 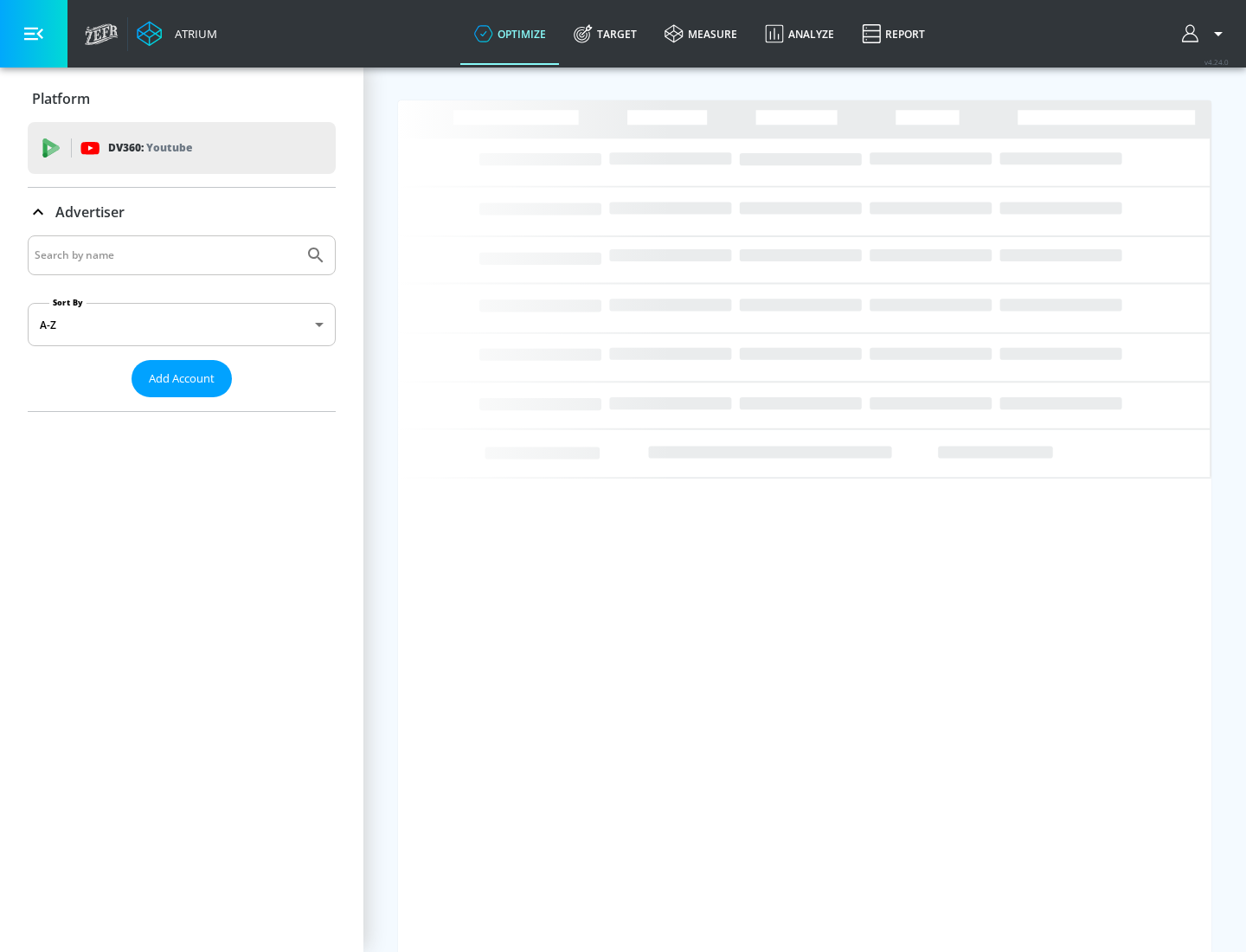 I want to click on p: Youtube, so click(x=169, y=147).